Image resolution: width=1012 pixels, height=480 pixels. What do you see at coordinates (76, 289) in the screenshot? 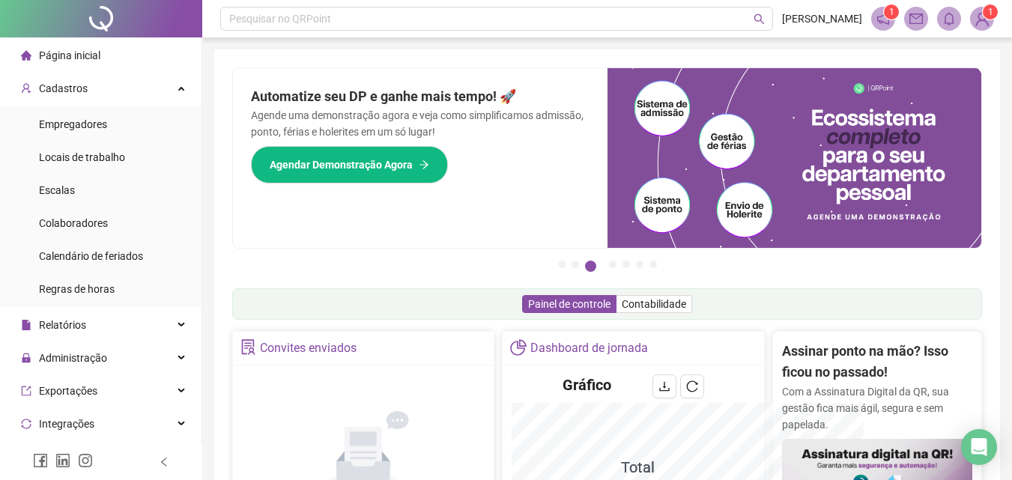
I see `span: Regras de horas` at bounding box center [76, 289].